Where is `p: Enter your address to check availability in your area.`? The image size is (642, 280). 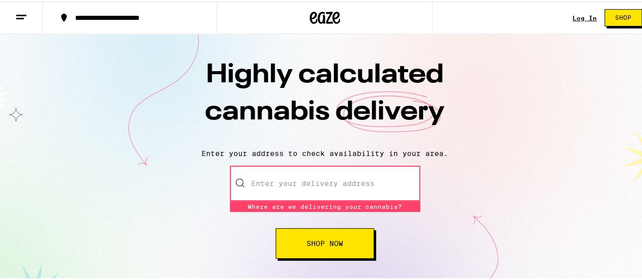 p: Enter your address to check availability in your area. is located at coordinates (325, 152).